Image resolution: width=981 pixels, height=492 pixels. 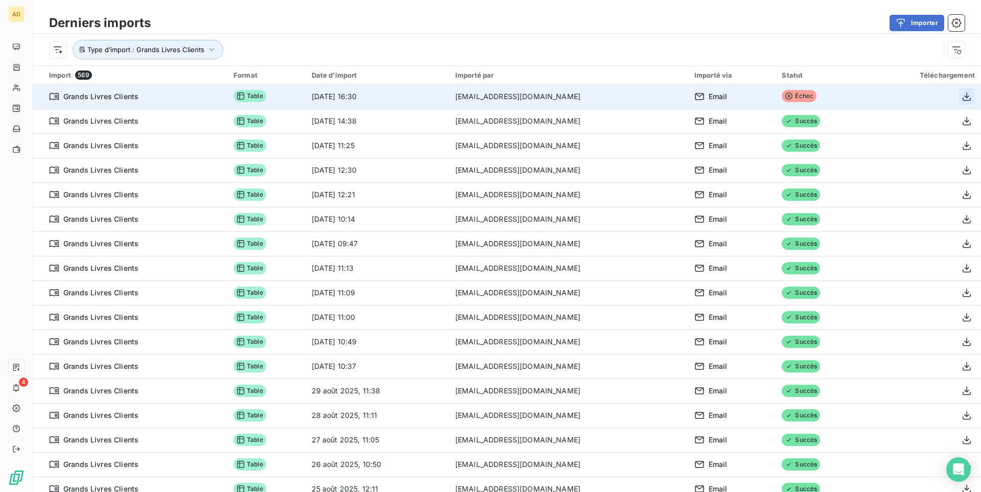 What do you see at coordinates (16, 14) in the screenshot?
I see `div: AD` at bounding box center [16, 14].